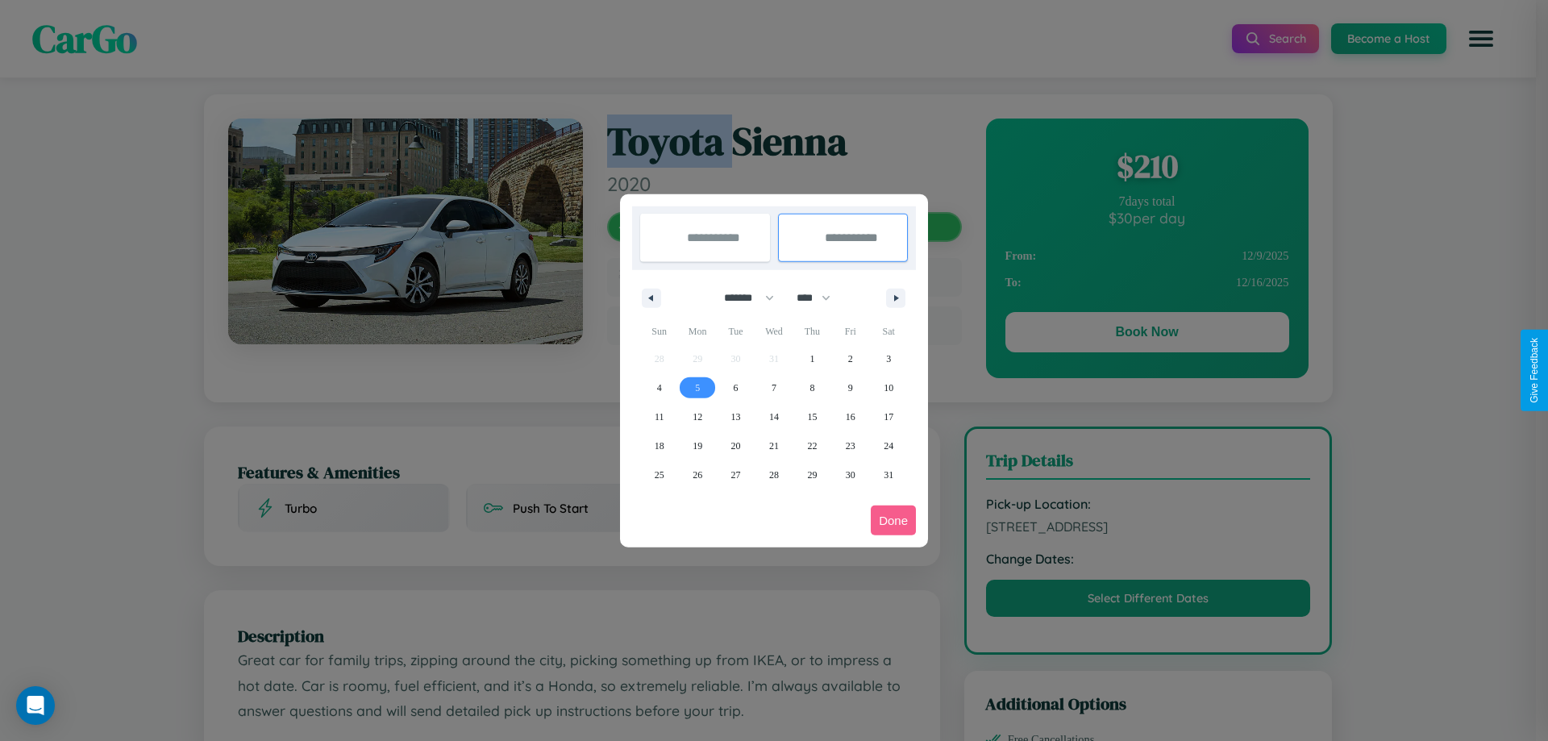  I want to click on span: 19, so click(697, 446).